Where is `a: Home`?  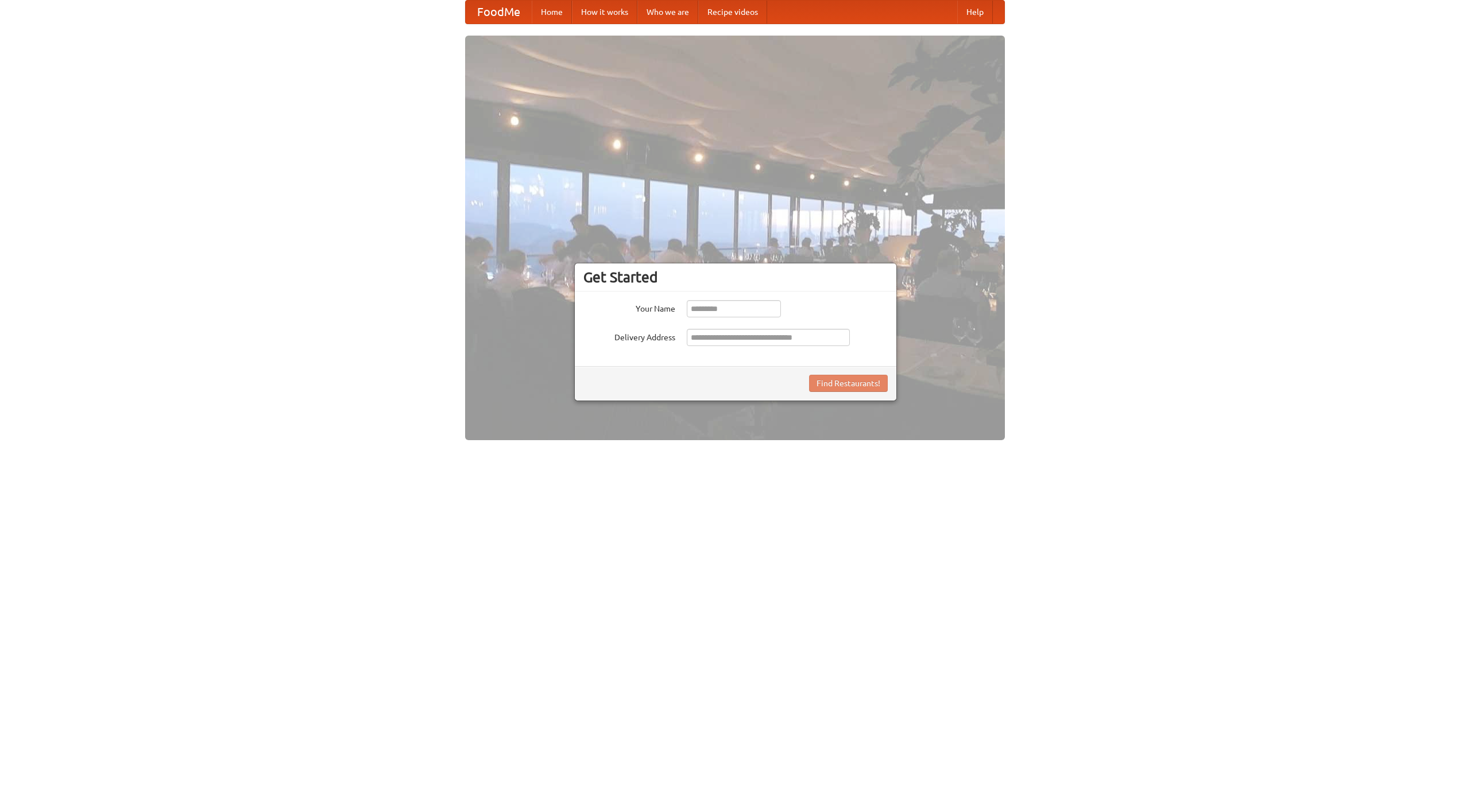
a: Home is located at coordinates (552, 12).